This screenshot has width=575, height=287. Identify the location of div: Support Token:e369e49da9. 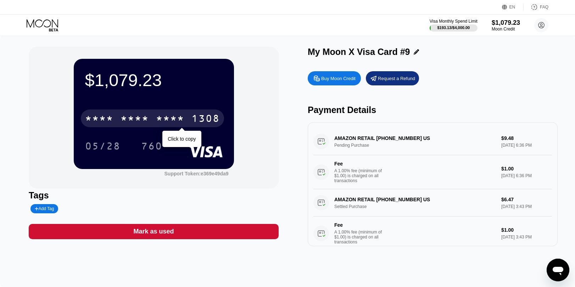
(196, 174).